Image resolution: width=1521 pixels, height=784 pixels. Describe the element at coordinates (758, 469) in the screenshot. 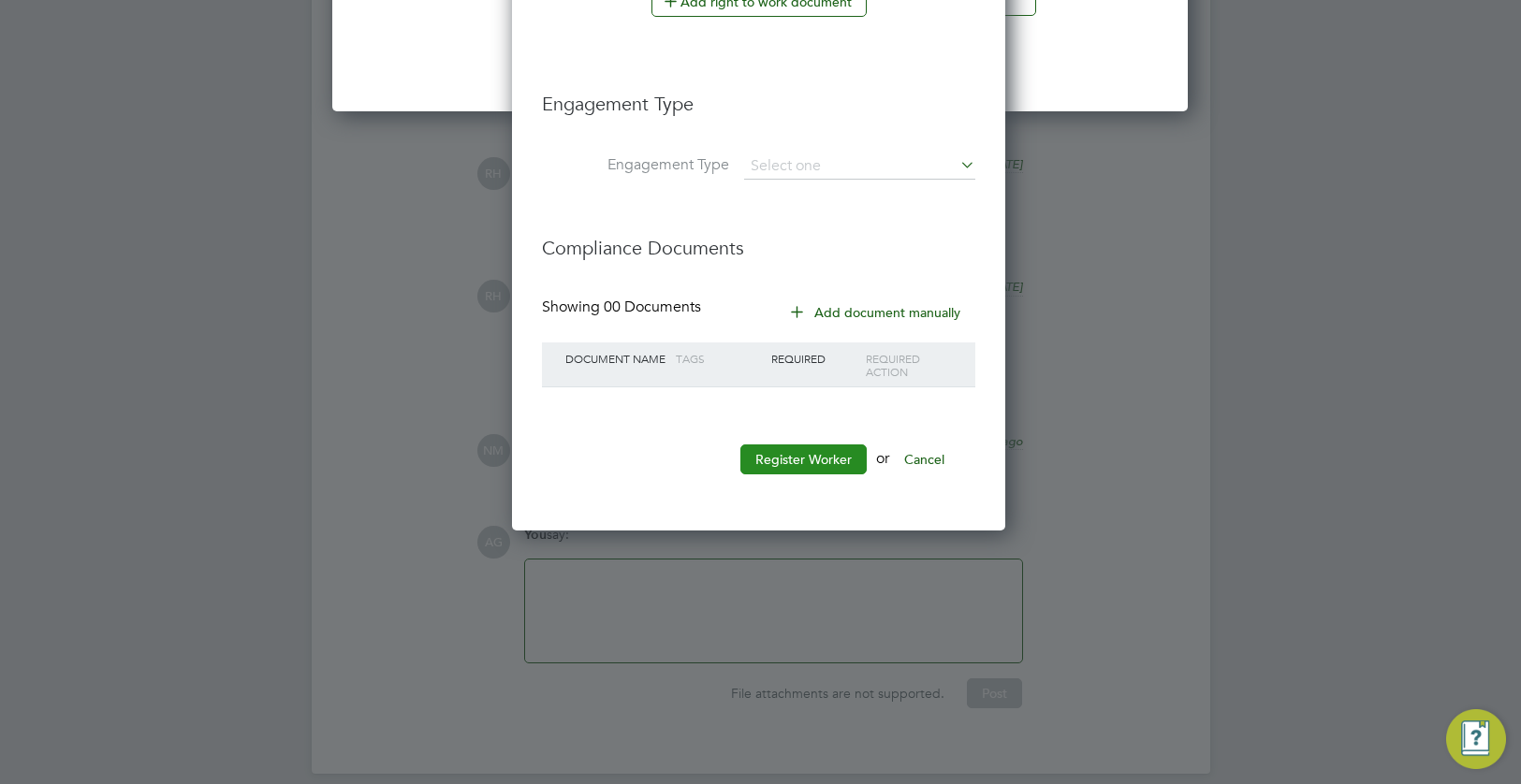

I see `li: or` at that location.